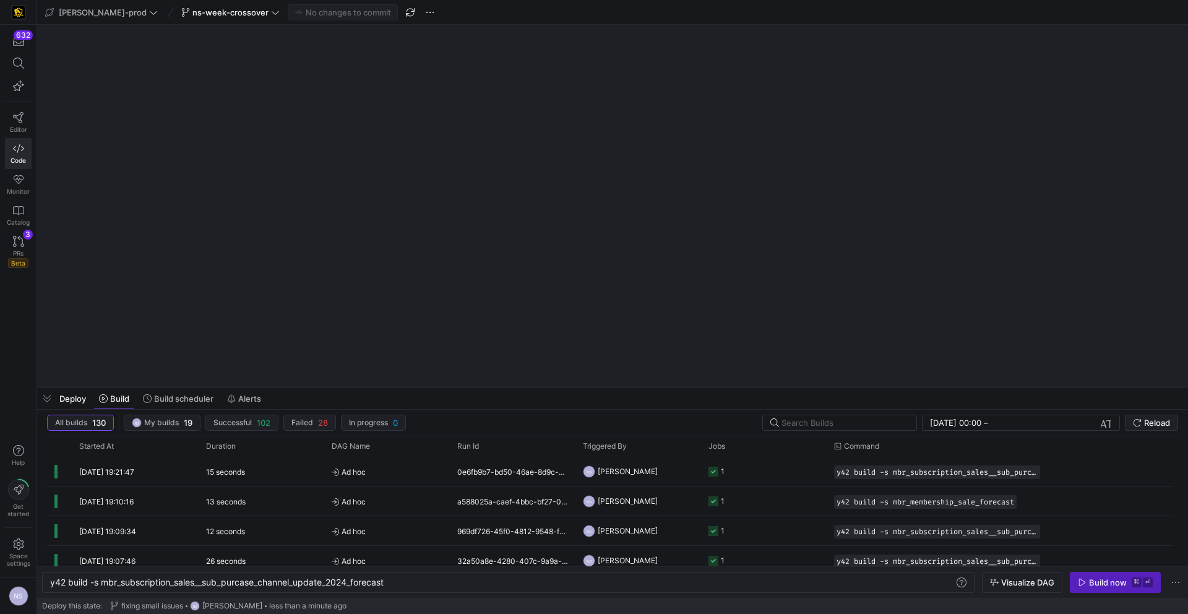  What do you see at coordinates (18, 160) in the screenshot?
I see `span: Code` at bounding box center [18, 160].